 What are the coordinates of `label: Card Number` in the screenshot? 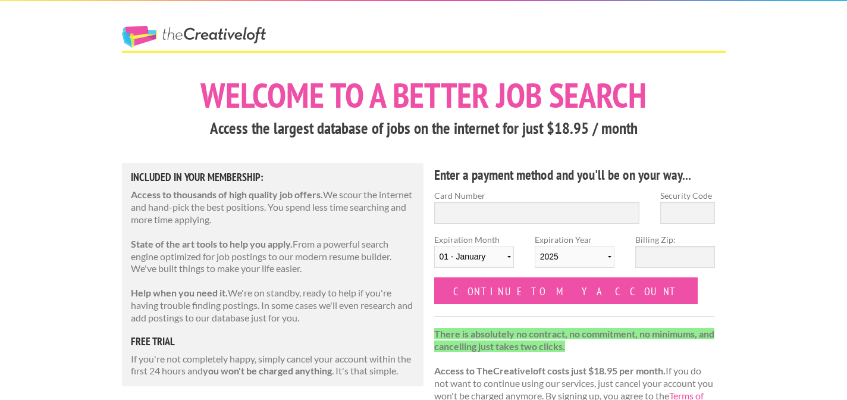 It's located at (537, 195).